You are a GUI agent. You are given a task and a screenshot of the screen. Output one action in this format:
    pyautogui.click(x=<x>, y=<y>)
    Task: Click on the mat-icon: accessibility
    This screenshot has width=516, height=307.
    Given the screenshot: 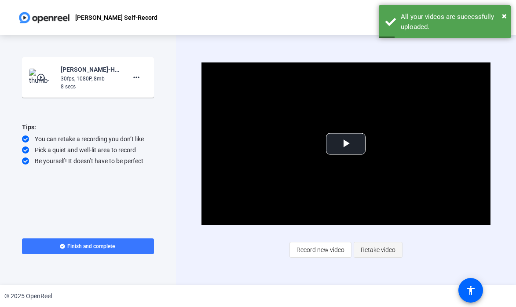 What is the action you would take?
    pyautogui.click(x=471, y=290)
    